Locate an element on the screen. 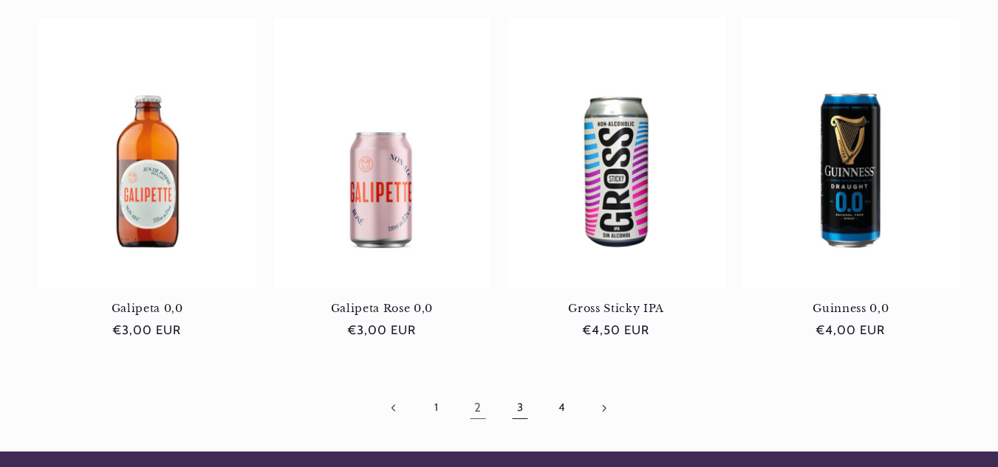 The image size is (998, 467). a: Pàgina 3 is located at coordinates (520, 408).